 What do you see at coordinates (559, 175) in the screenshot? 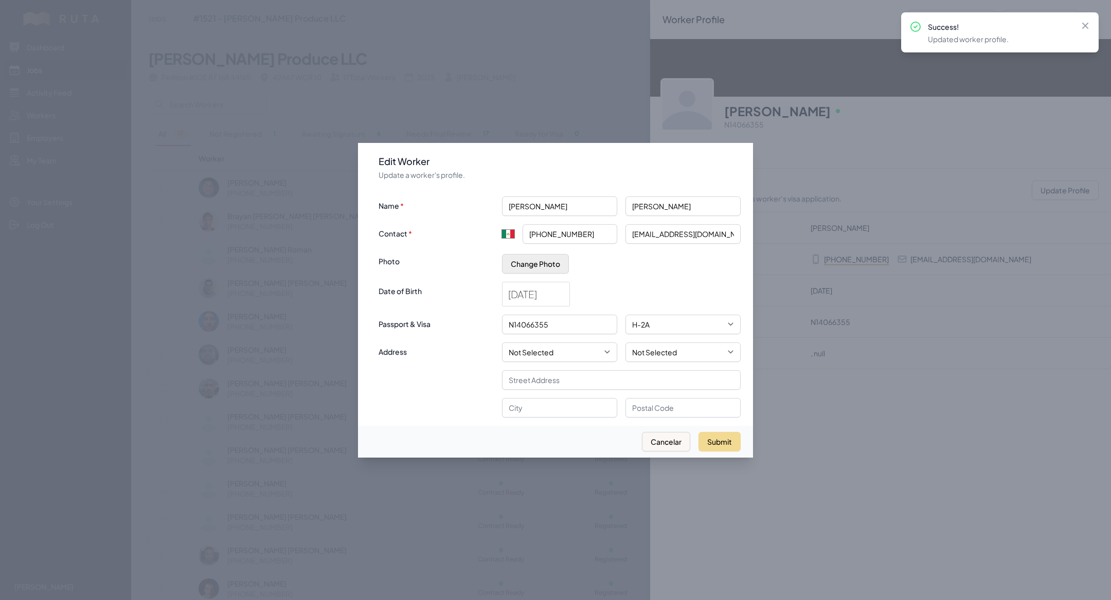
I see `p: Update a worker's profile.` at bounding box center [559, 175].